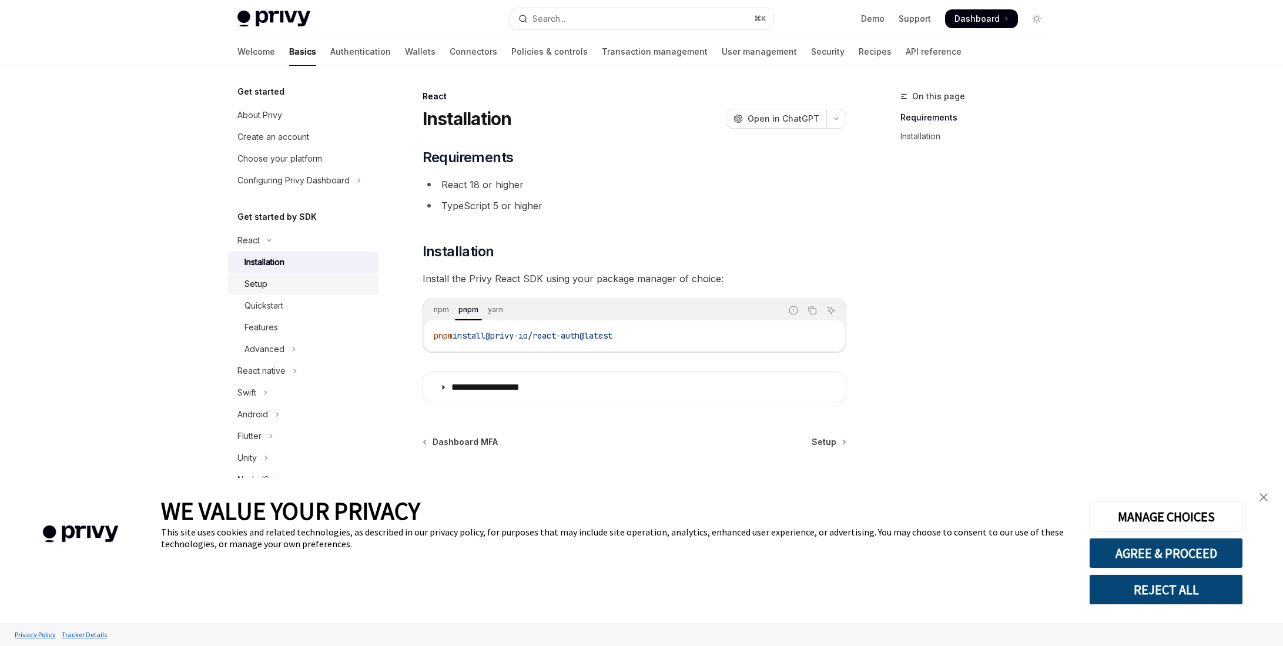  What do you see at coordinates (1166, 553) in the screenshot?
I see `button: AGREE & PROCEED` at bounding box center [1166, 553].